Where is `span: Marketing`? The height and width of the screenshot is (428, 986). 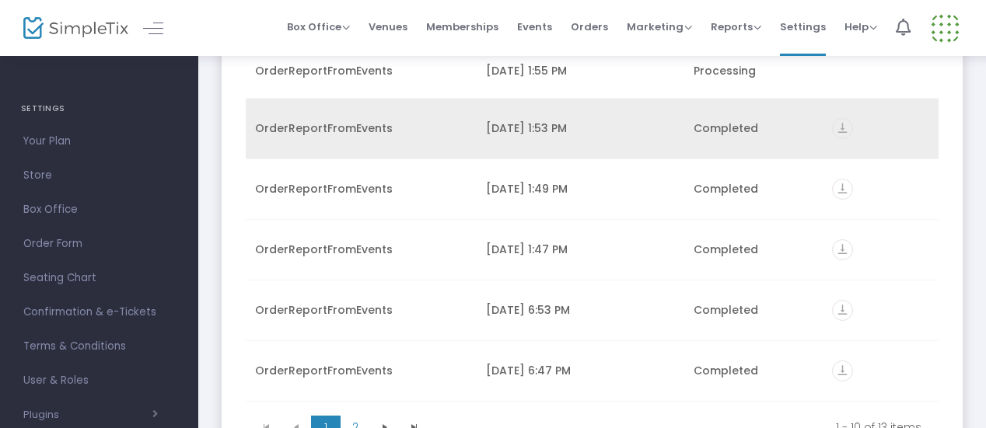 span: Marketing is located at coordinates (659, 26).